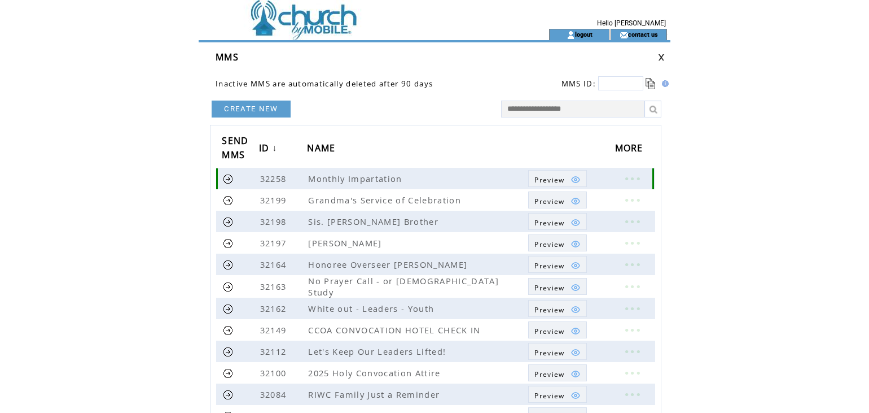 The image size is (869, 413). Describe the element at coordinates (372, 308) in the screenshot. I see `span: White out - Leaders - Youth` at that location.